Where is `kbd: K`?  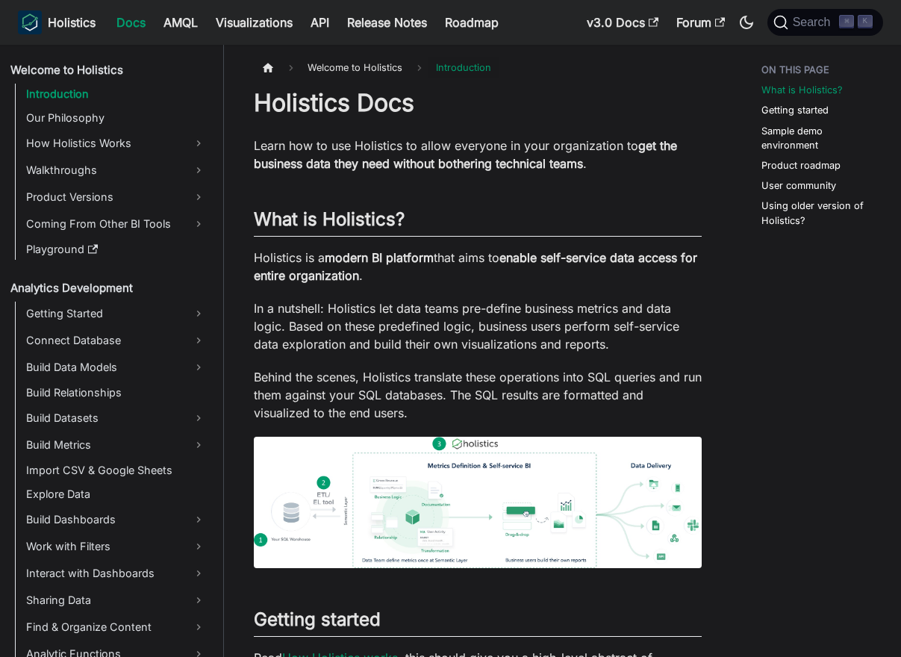
kbd: K is located at coordinates (865, 22).